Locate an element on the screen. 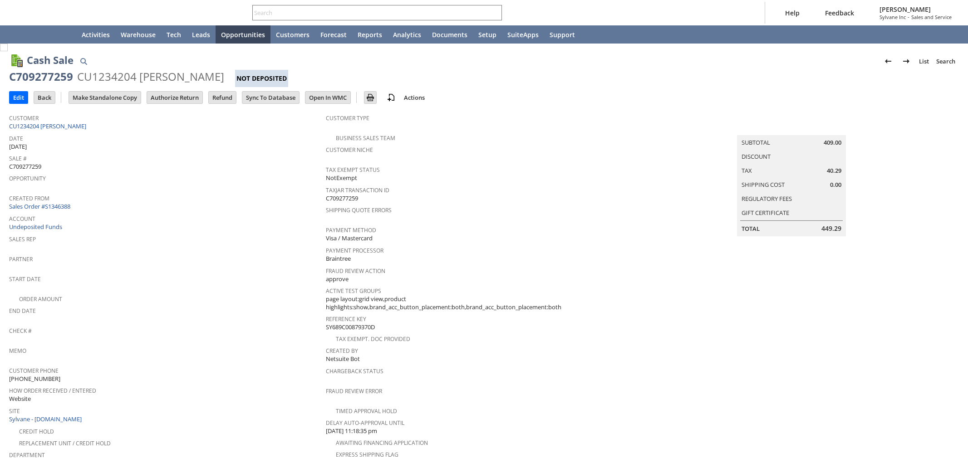 The height and width of the screenshot is (463, 968). span: Warehouse is located at coordinates (138, 35).